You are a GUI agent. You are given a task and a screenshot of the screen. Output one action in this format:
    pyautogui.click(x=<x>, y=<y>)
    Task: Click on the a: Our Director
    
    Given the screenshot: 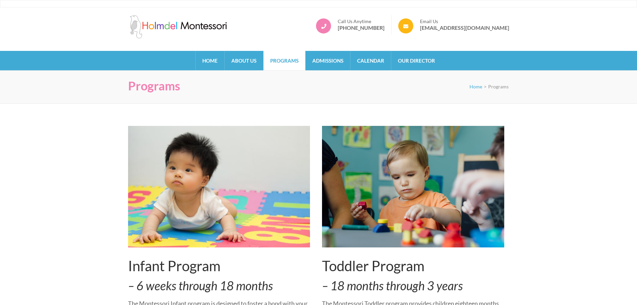 What is the action you would take?
    pyautogui.click(x=416, y=61)
    